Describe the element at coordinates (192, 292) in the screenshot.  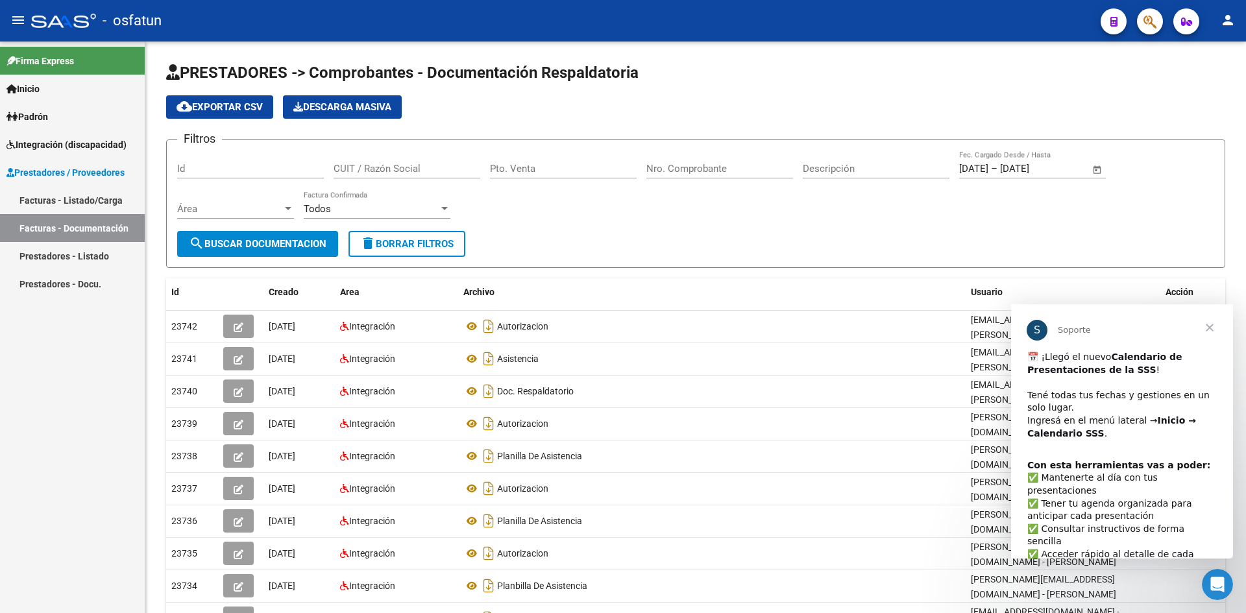
I see `datatable-header-cell: Id` at that location.